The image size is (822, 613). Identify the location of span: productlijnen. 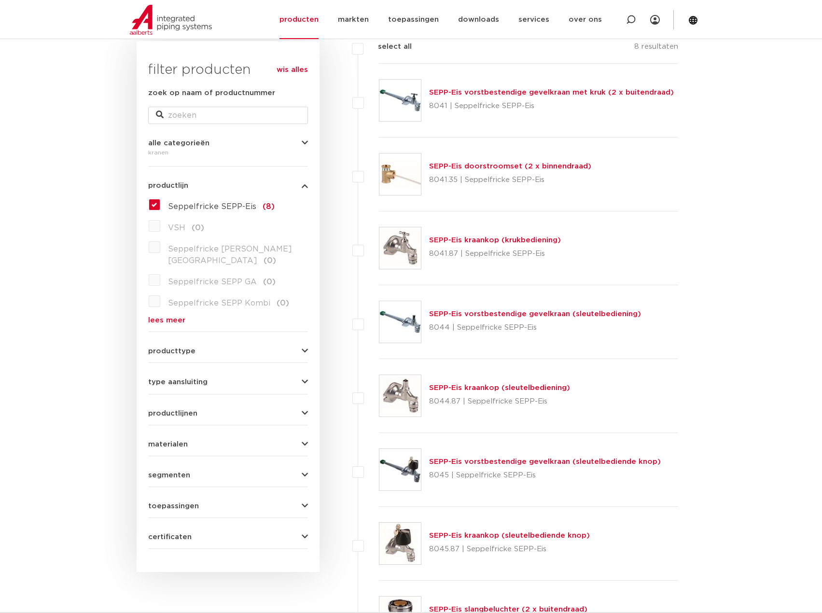
(173, 413).